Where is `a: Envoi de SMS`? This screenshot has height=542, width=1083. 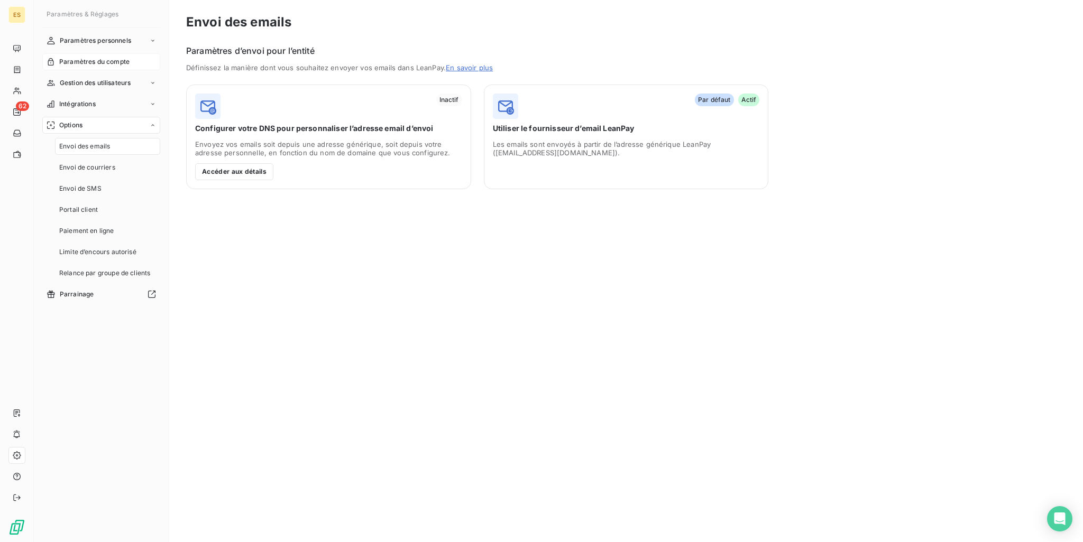
a: Envoi de SMS is located at coordinates (107, 189).